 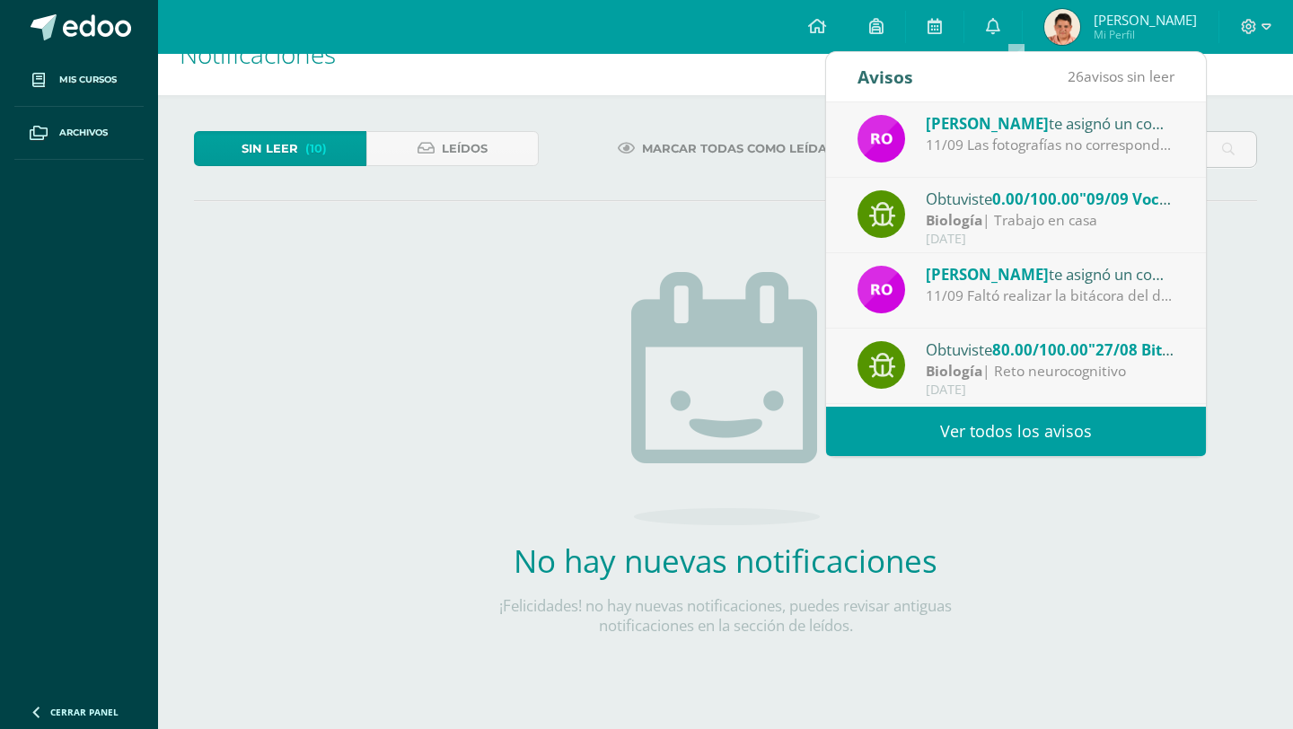 I want to click on span: Mis cursos, so click(x=88, y=80).